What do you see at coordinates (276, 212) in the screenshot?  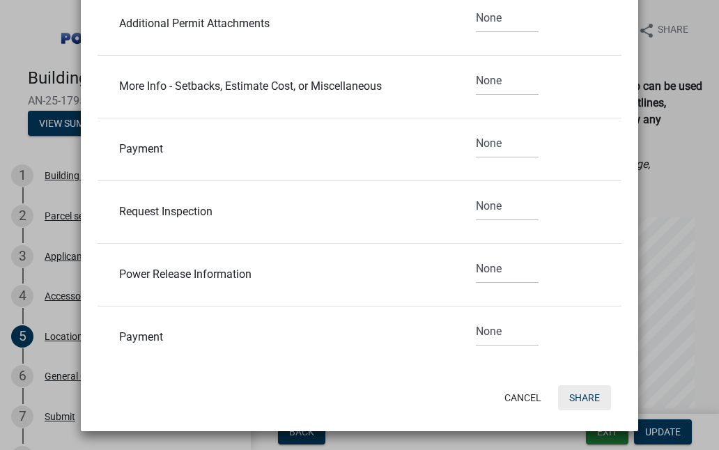 I see `div: Request Inspection` at bounding box center [276, 212].